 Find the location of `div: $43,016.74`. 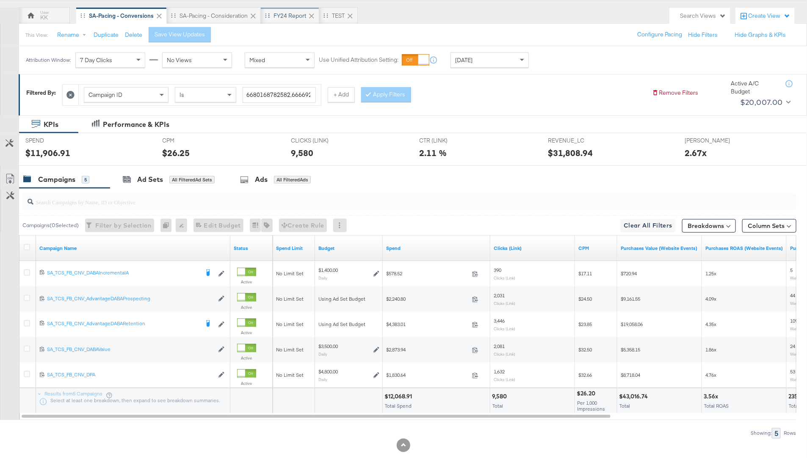

div: $43,016.74 is located at coordinates (634, 397).